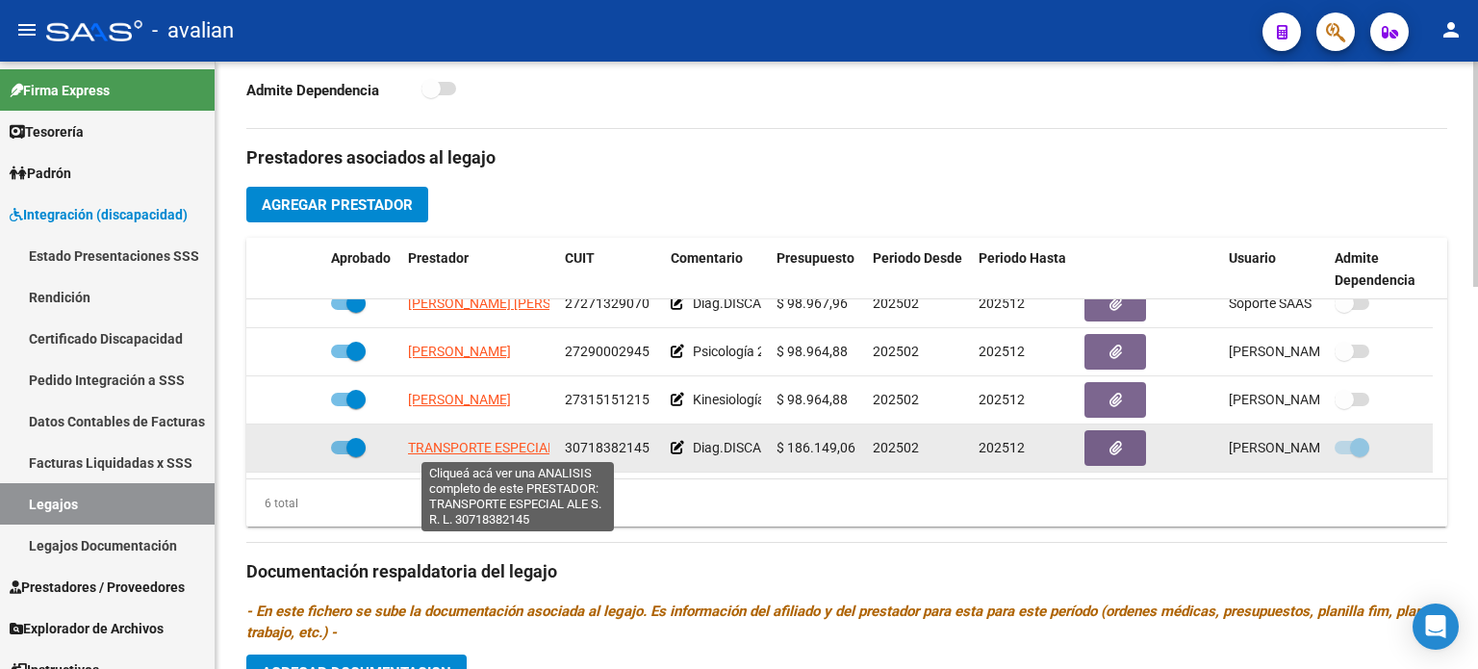 Image resolution: width=1478 pixels, height=669 pixels. What do you see at coordinates (1252, 258) in the screenshot?
I see `span: Usuario` at bounding box center [1252, 258].